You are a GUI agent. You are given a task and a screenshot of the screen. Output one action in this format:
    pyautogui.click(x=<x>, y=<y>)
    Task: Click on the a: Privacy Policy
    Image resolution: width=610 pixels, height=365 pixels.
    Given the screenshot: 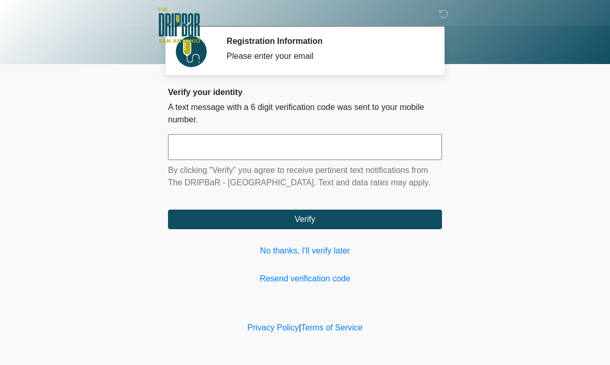 What is the action you would take?
    pyautogui.click(x=273, y=327)
    